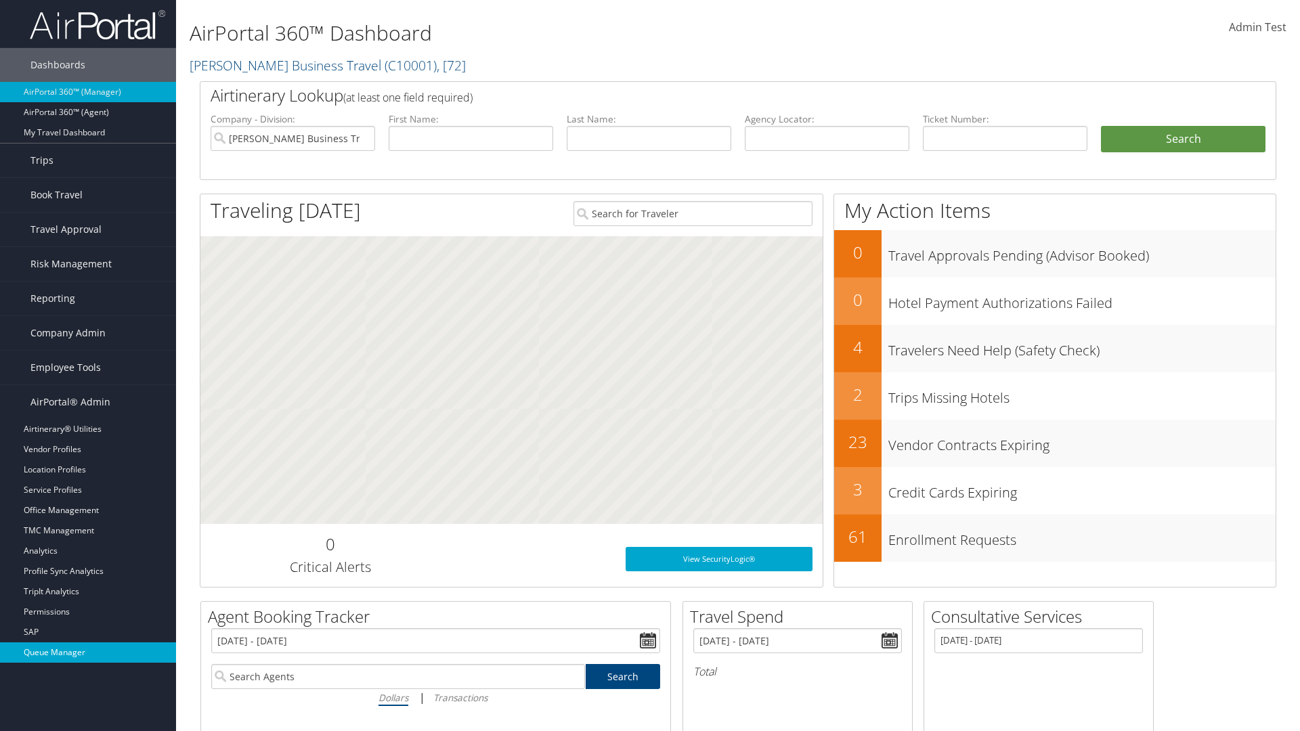 This screenshot has height=731, width=1300. Describe the element at coordinates (1055, 444) in the screenshot. I see `a: 23Vendor Contracts Expiring` at that location.